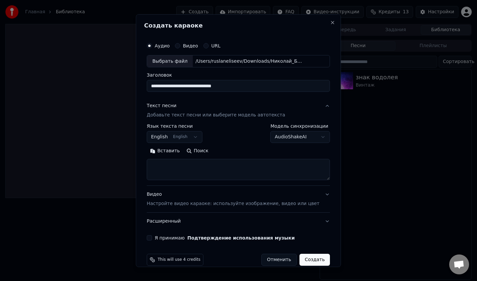 This screenshot has height=281, width=477. Describe the element at coordinates (249, 61) in the screenshot. I see `div: /Users/ruslaneliseev/Downloads/Николай_Басков_Натуральный_блондин.mp3` at that location.